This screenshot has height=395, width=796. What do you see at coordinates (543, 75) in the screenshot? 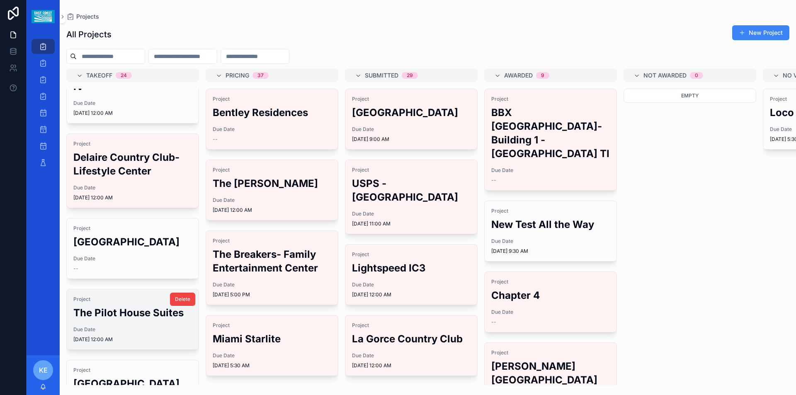
I see `div: 9` at bounding box center [543, 75].